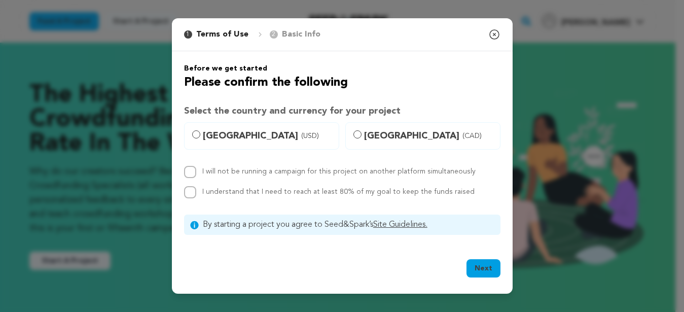  I want to click on span: (CAD), so click(472, 136).